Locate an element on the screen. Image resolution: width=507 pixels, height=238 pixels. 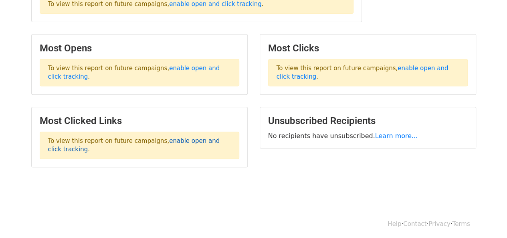
h3: Unsubscribed Recipients is located at coordinates (368, 121).